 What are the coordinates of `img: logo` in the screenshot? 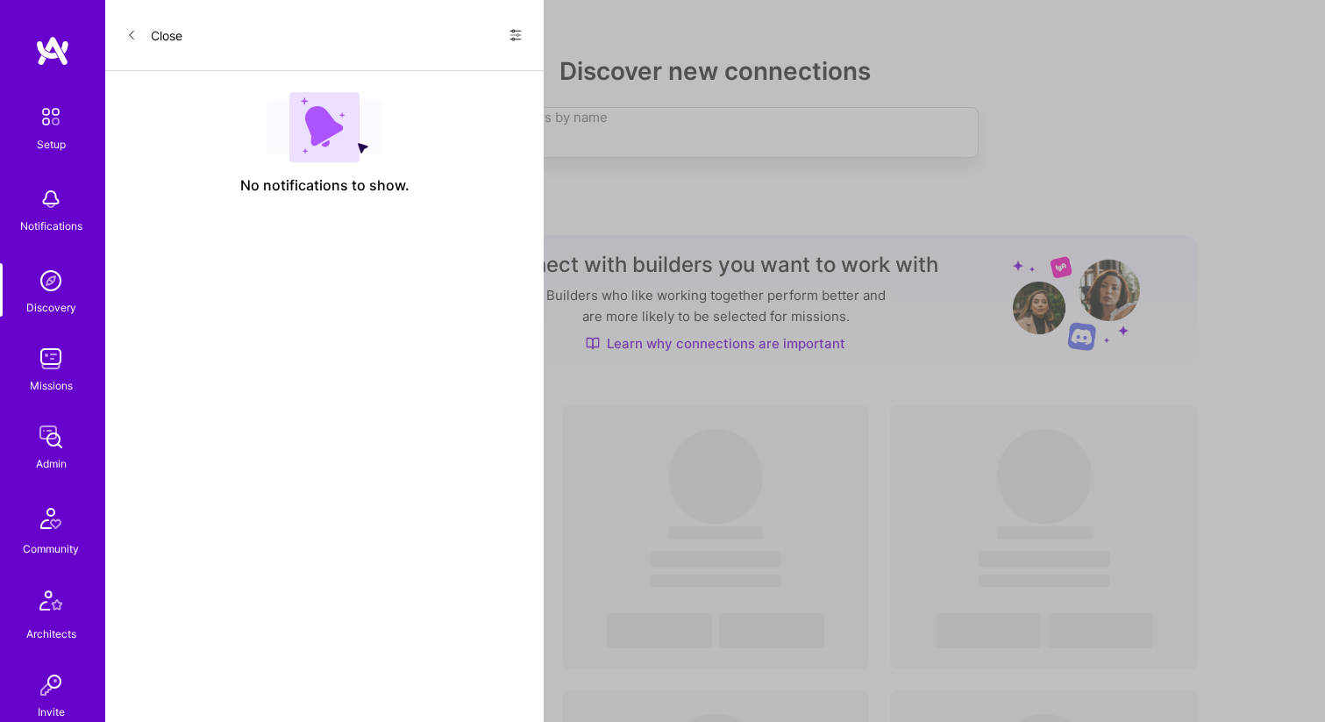 It's located at (53, 51).